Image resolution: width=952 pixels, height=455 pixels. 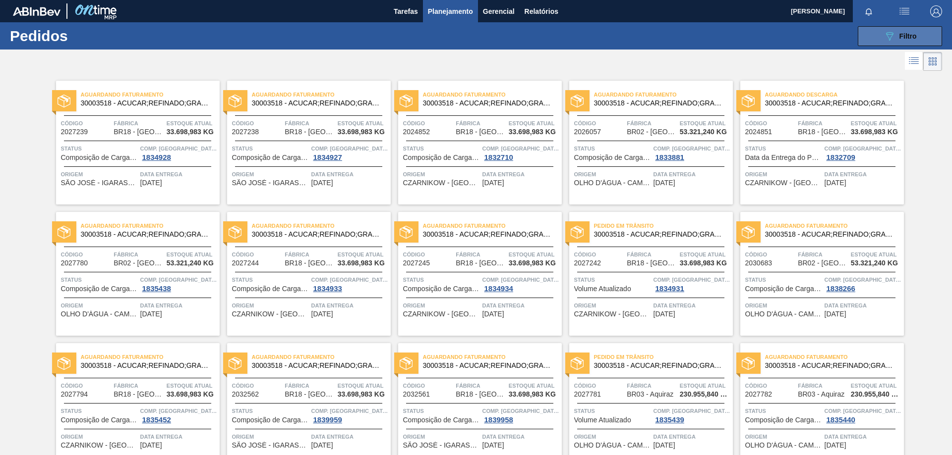 What do you see at coordinates (328, 158) in the screenshot?
I see `div: 1834927` at bounding box center [328, 158].